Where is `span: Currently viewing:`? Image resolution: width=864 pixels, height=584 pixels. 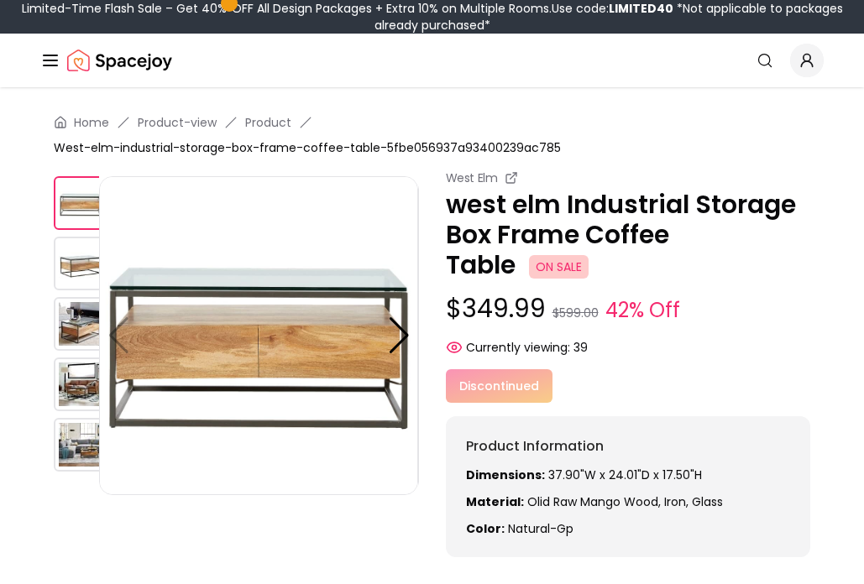
span: Currently viewing: is located at coordinates (518, 348).